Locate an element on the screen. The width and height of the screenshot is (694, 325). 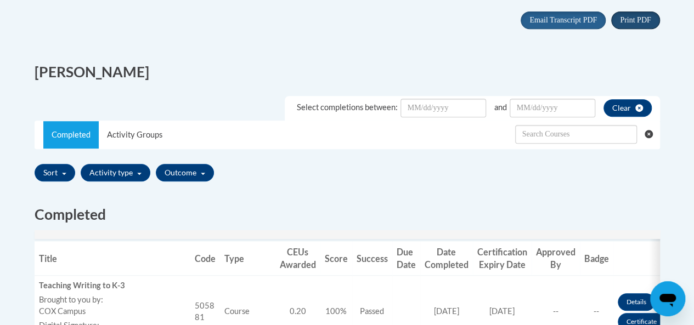
th: Score is located at coordinates (336, 258).